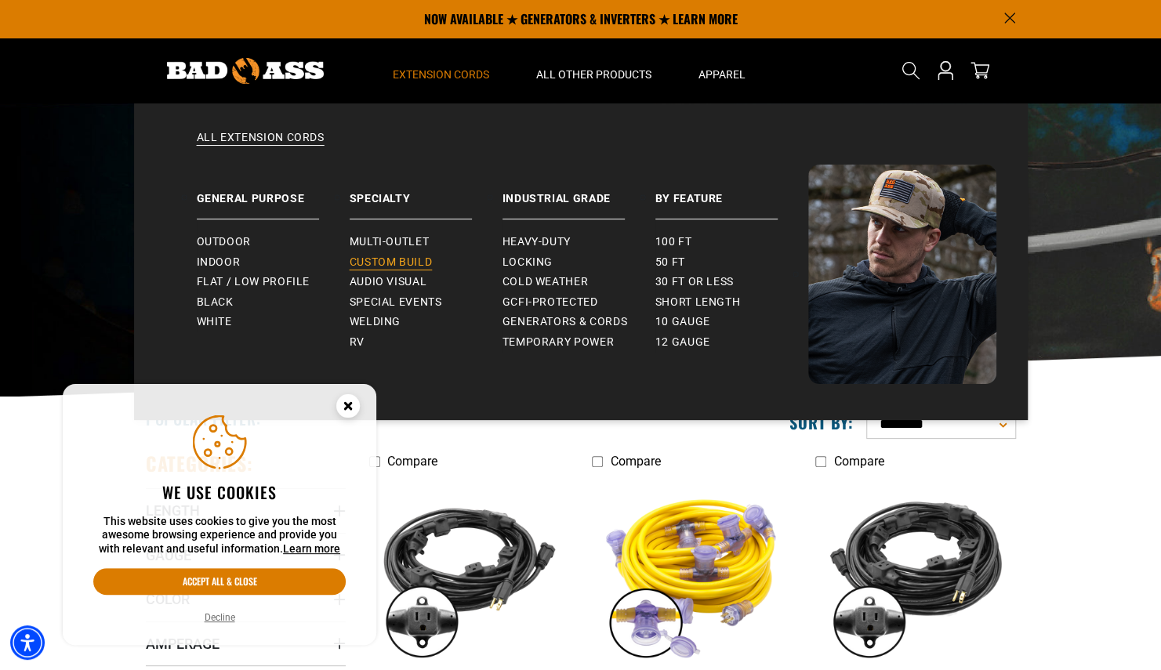 The width and height of the screenshot is (1161, 670). I want to click on a: Open this option, so click(945, 71).